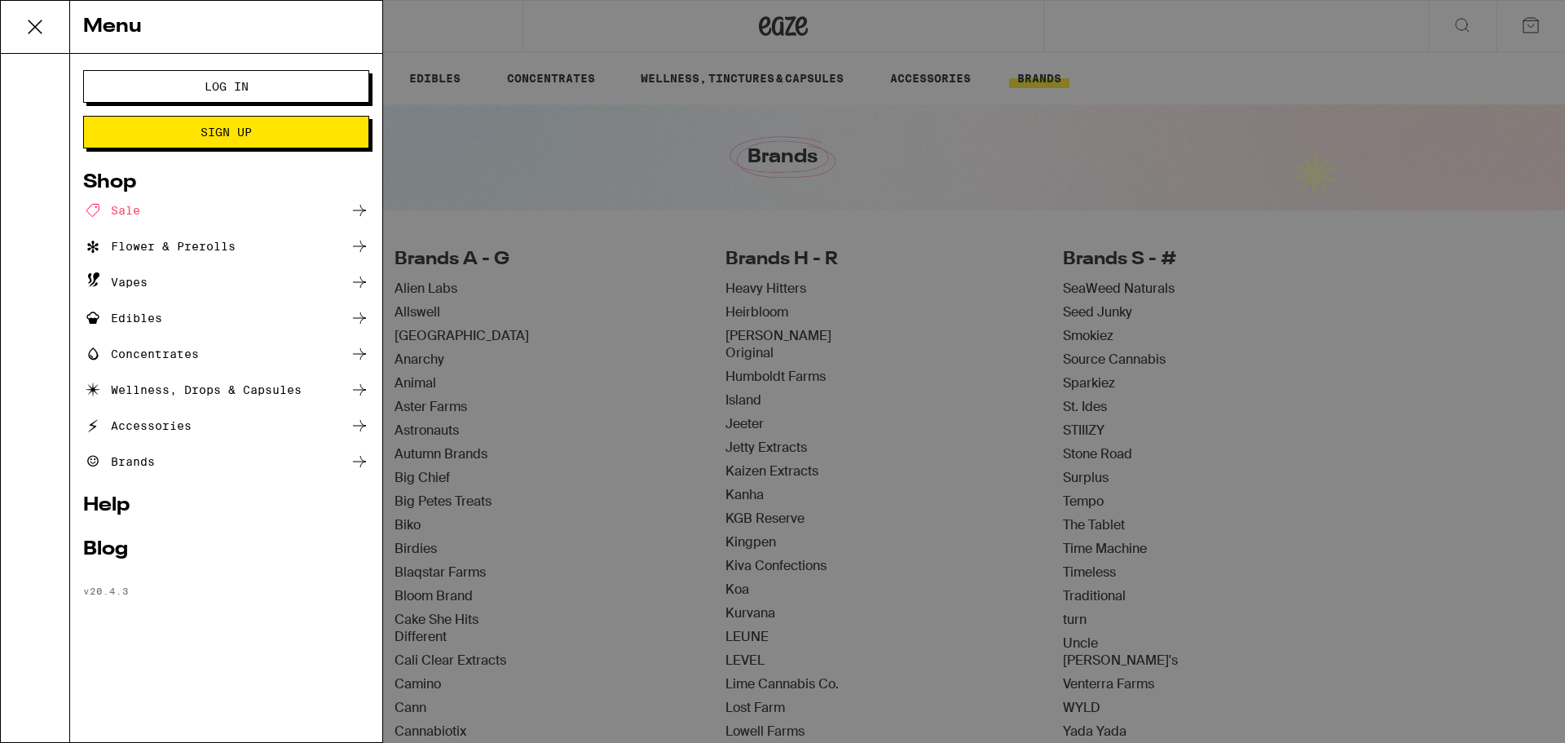  I want to click on span: v 20.4.3, so click(106, 590).